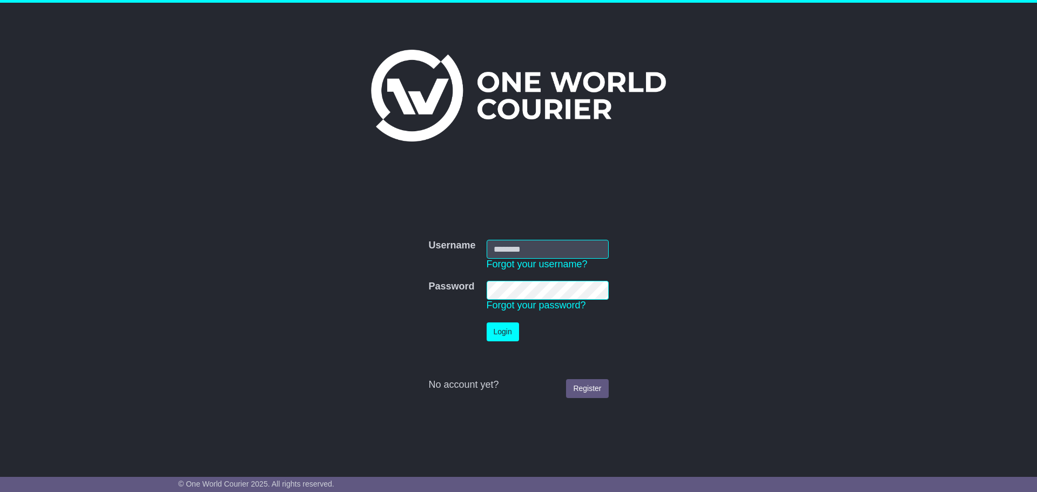 Image resolution: width=1037 pixels, height=492 pixels. Describe the element at coordinates (451, 287) in the screenshot. I see `label: Password` at that location.